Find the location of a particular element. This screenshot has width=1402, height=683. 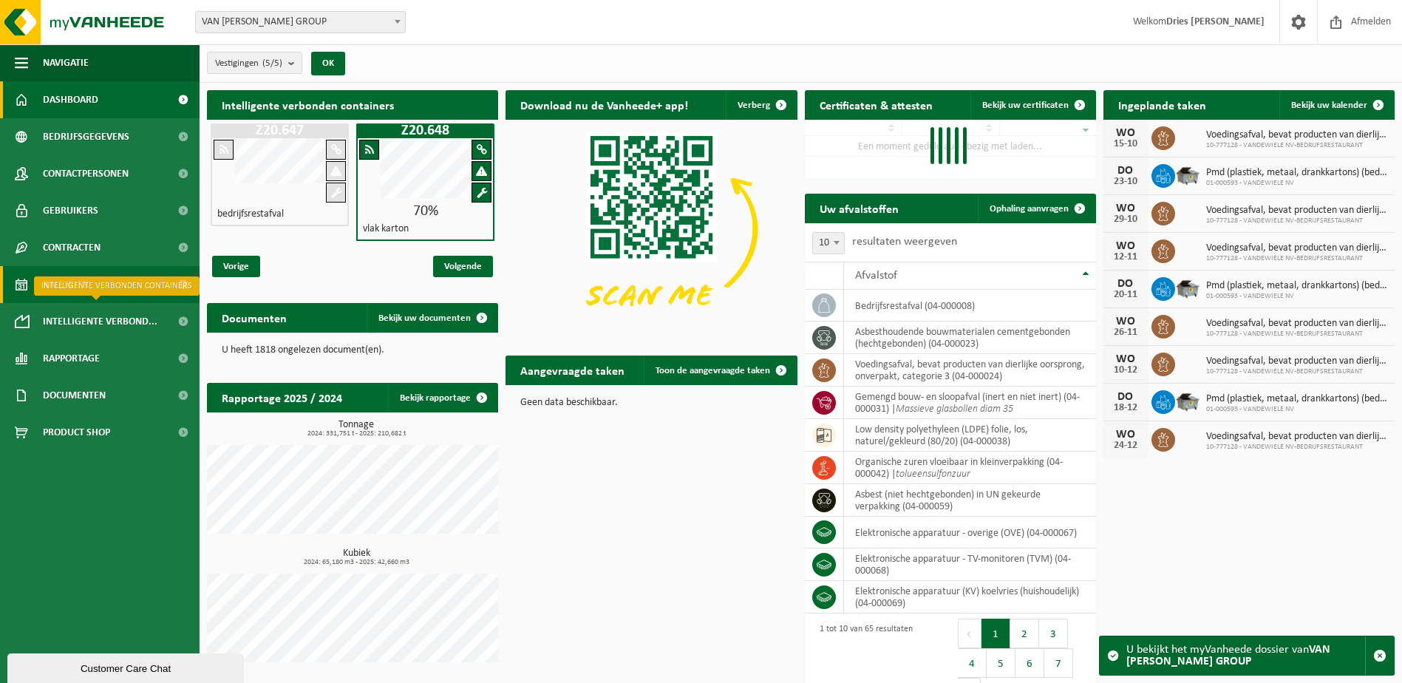

td: organische zuren vloeibaar in kleinverpakking (04-000042) | is located at coordinates (969, 468).